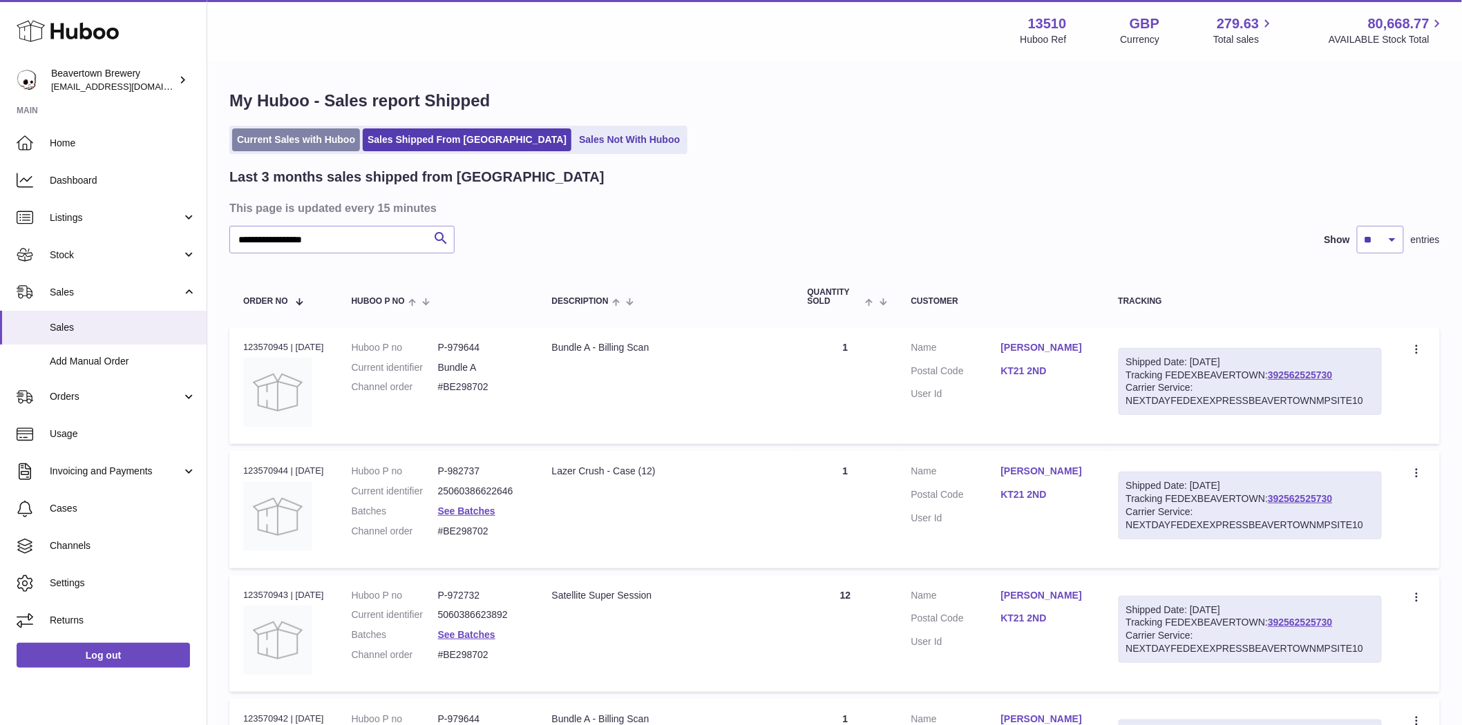 This screenshot has height=725, width=1462. Describe the element at coordinates (1237, 23) in the screenshot. I see `span: 279.63` at that location.